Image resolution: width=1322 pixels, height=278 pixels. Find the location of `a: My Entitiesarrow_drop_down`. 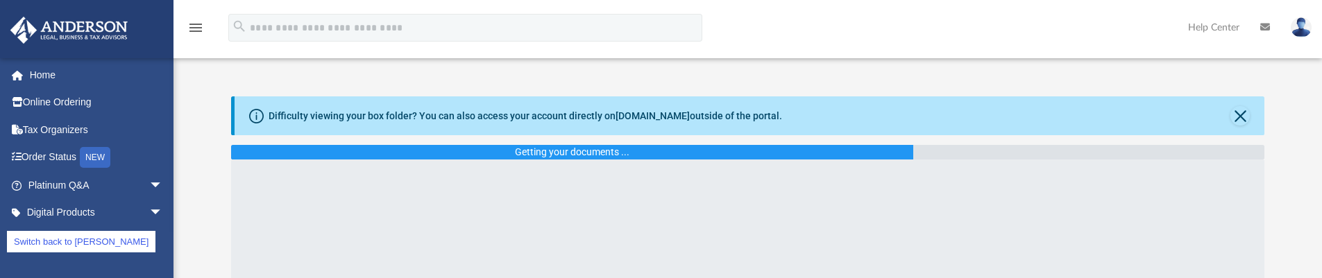

a: My Entitiesarrow_drop_down is located at coordinates (96, 240).